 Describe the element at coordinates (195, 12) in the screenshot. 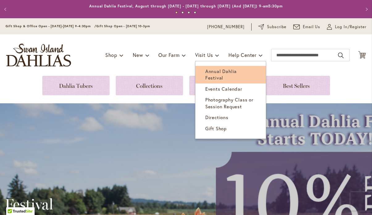

I see `button: 4 of 4` at that location.